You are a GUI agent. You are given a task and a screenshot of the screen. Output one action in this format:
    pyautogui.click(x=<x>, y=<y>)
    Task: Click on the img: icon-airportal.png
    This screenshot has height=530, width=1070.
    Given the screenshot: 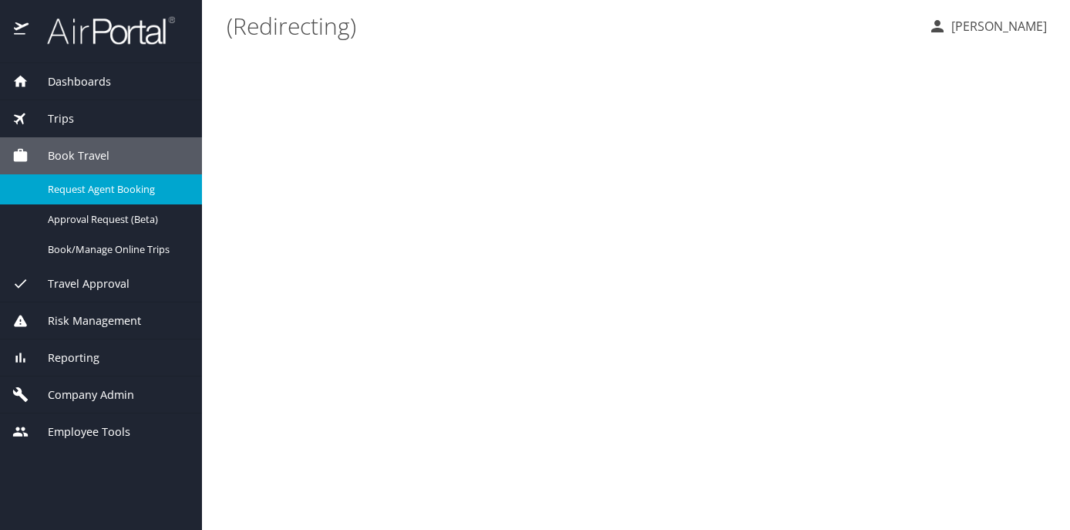 What is the action you would take?
    pyautogui.click(x=22, y=30)
    